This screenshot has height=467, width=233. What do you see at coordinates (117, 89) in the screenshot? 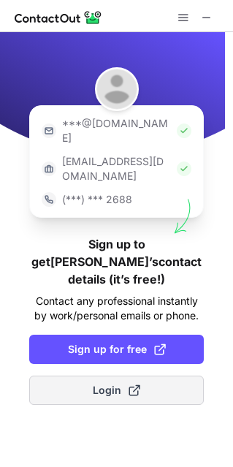
I see `img: Shraddha Verma` at bounding box center [117, 89].